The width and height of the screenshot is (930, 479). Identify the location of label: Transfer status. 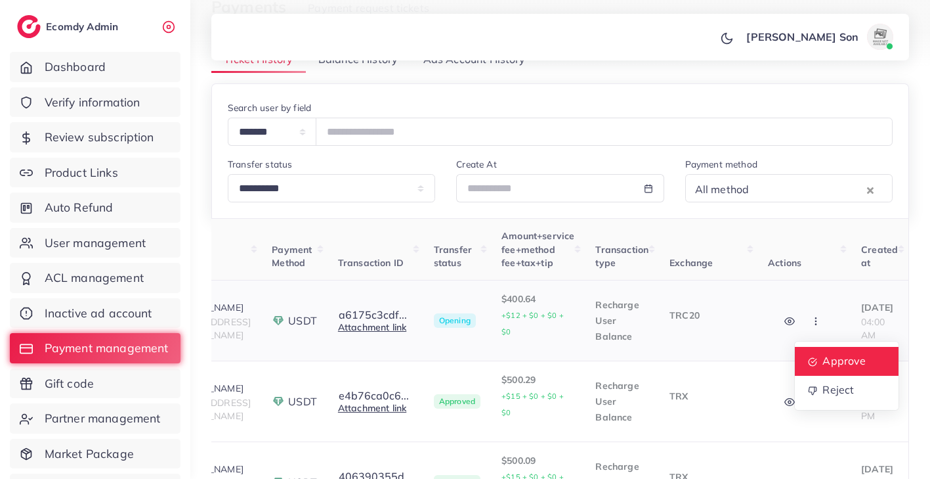
(260, 164).